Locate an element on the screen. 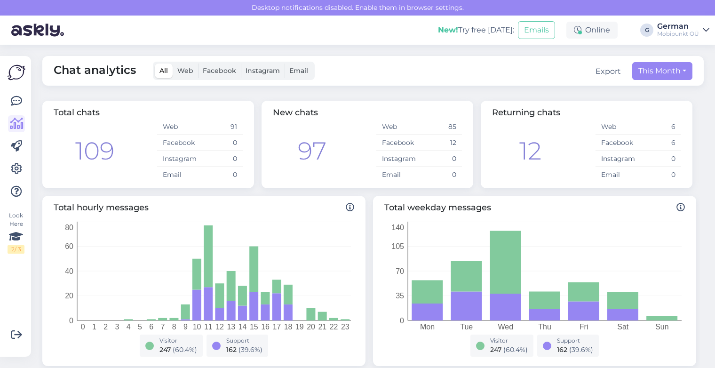  tspan: Sun is located at coordinates (662, 326).